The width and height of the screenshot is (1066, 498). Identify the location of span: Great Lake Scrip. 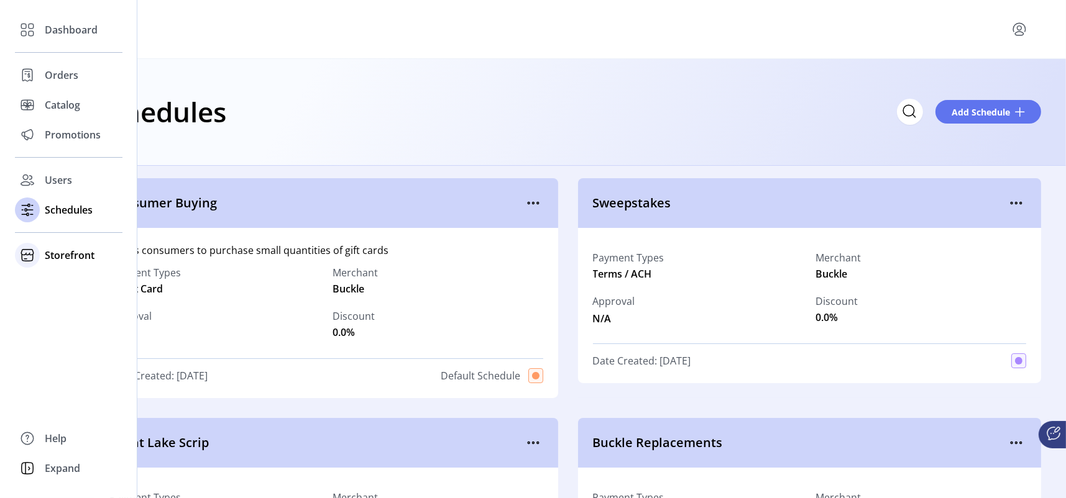
(316, 443).